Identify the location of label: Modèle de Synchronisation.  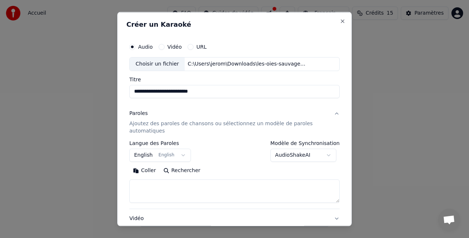
(305, 143).